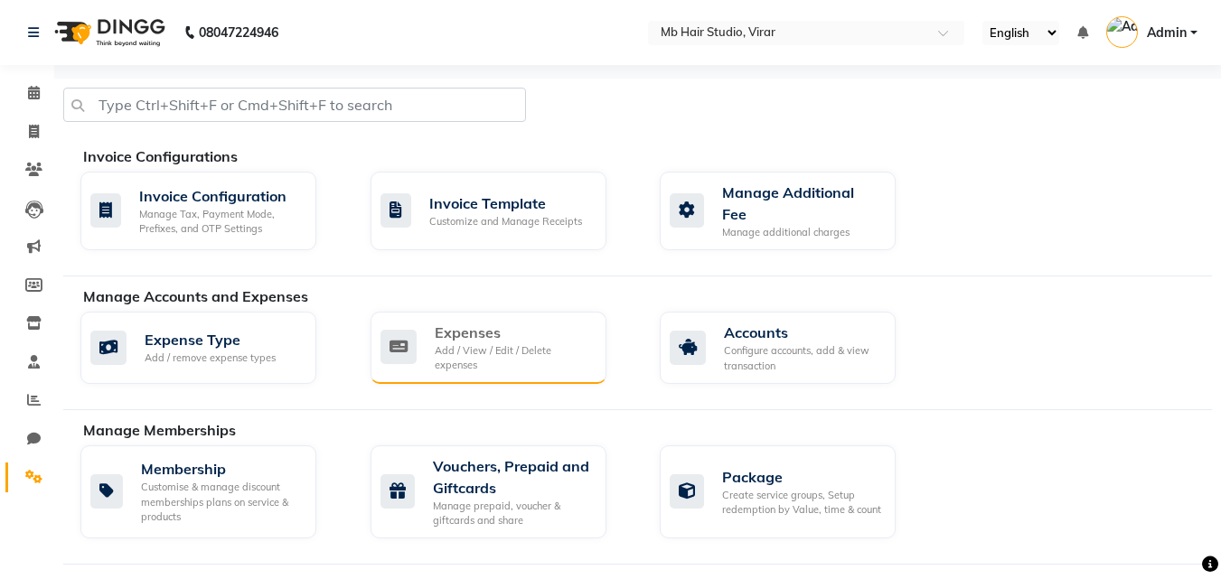  What do you see at coordinates (221, 503) in the screenshot?
I see `div: Customise & manage discount memberships plans on service & products` at bounding box center [221, 503].